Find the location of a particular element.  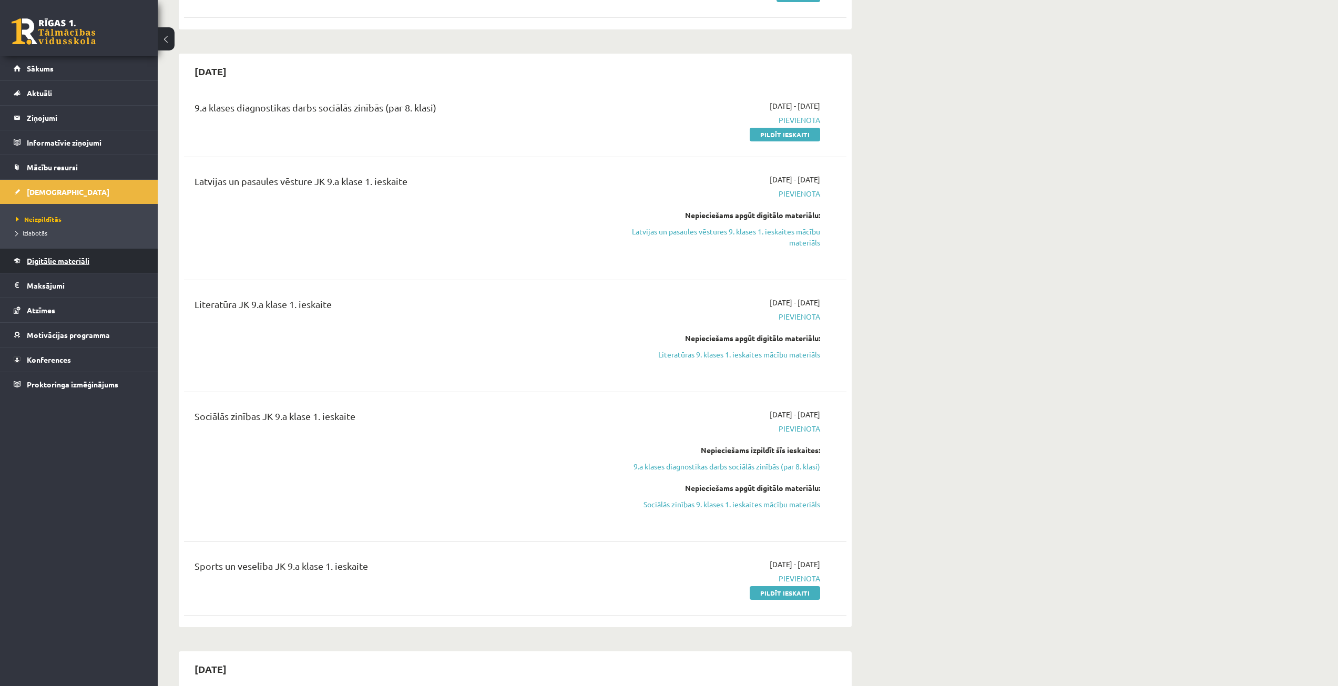

legend: Informatīvie ziņojumi is located at coordinates (86, 142).